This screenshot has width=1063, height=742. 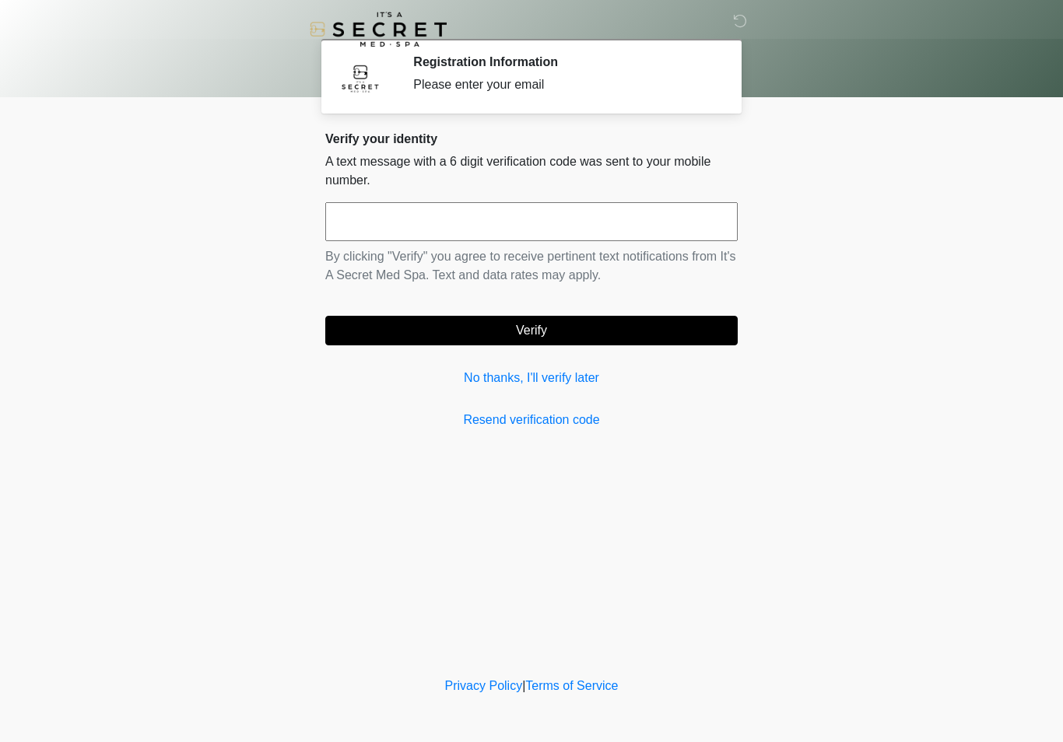 What do you see at coordinates (378, 29) in the screenshot?
I see `img: It's A Secret Med Spa Logo` at bounding box center [378, 29].